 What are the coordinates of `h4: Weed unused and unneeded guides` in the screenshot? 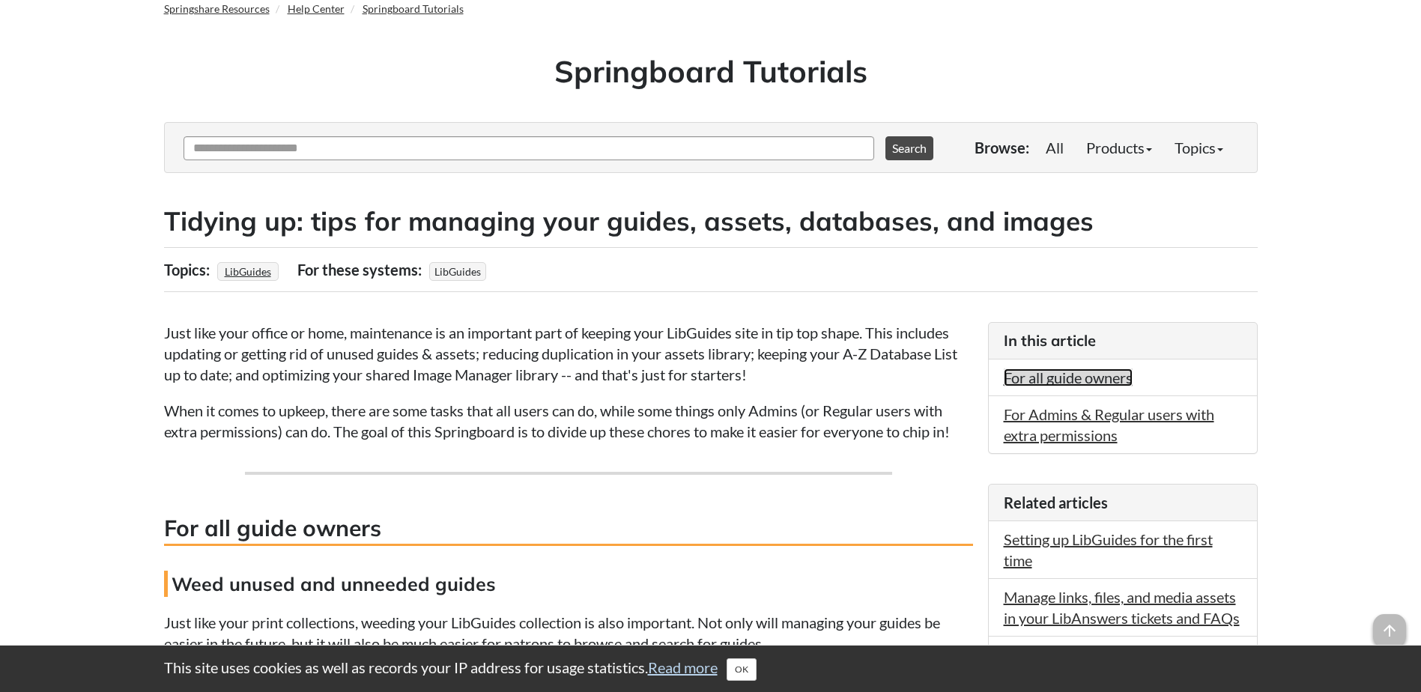 It's located at (568, 583).